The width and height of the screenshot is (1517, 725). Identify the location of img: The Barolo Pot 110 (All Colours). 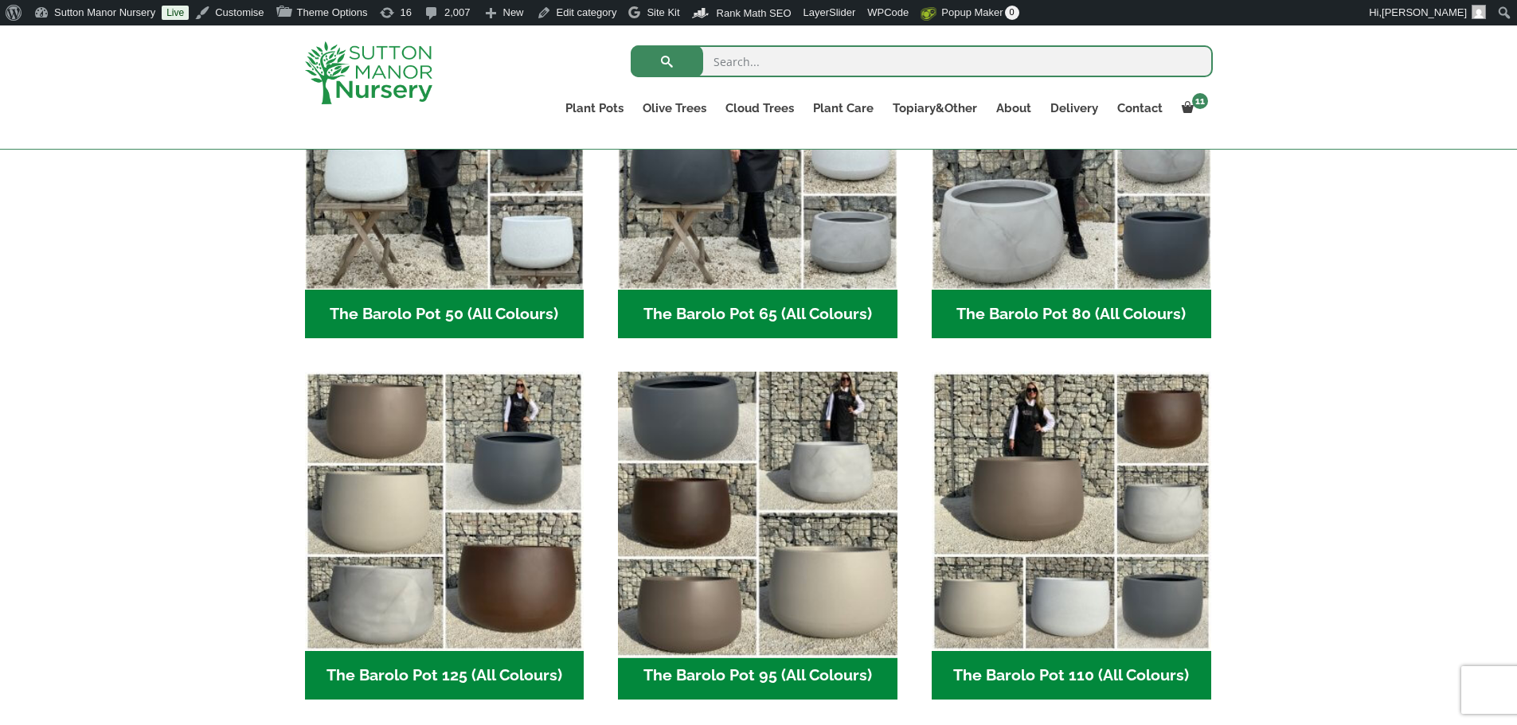
(1071, 511).